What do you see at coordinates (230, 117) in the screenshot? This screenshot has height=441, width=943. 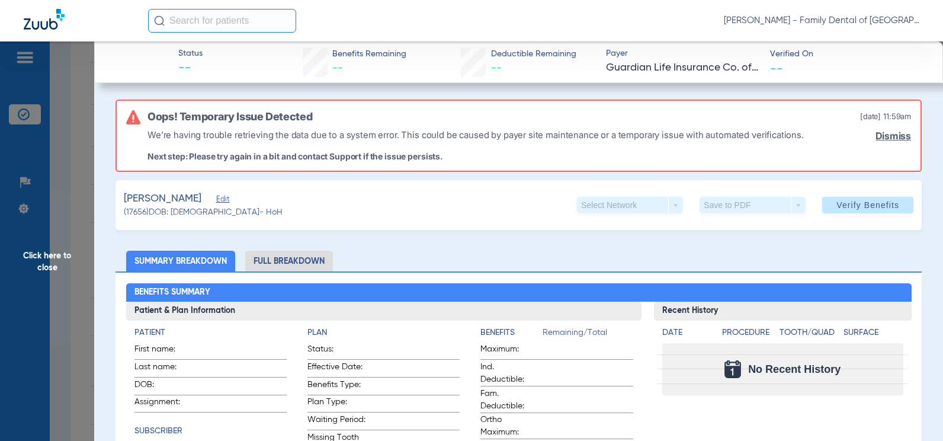 I see `h6: Oops! Temporary Issue Detected` at bounding box center [230, 117].